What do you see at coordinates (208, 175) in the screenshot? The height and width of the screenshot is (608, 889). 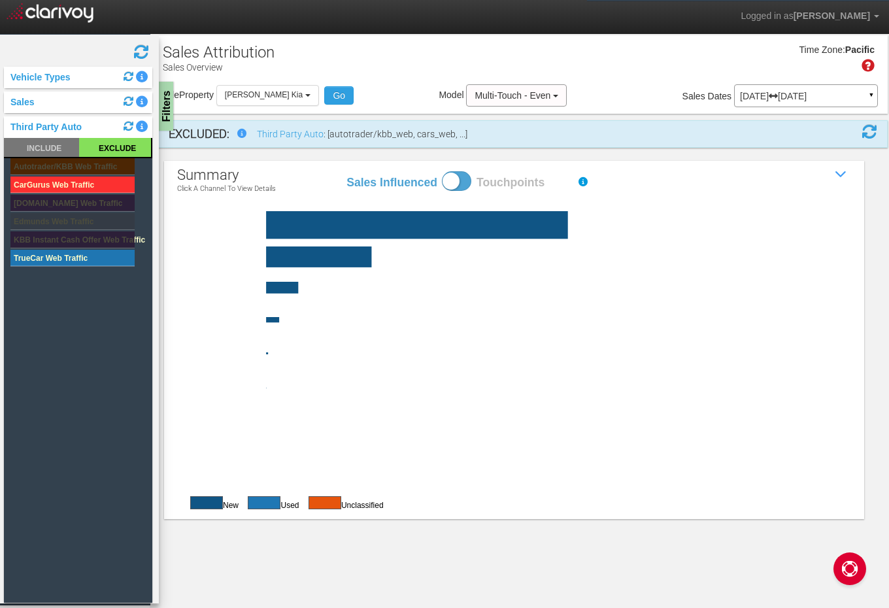 I see `span: summary` at bounding box center [208, 175].